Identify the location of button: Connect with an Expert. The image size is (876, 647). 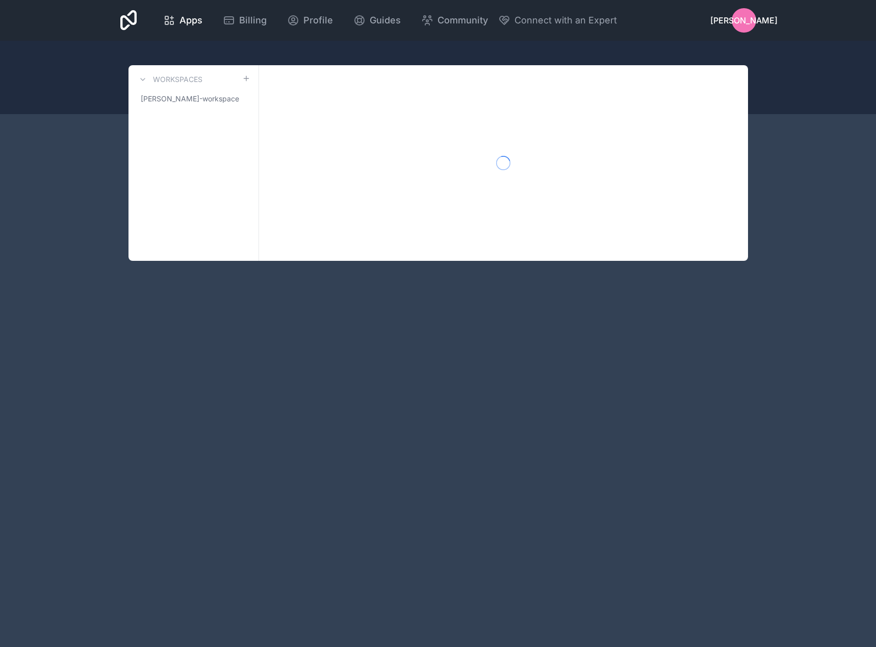
(557, 20).